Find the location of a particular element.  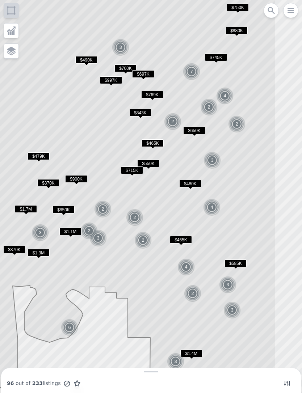

div: $490K is located at coordinates (86, 61).